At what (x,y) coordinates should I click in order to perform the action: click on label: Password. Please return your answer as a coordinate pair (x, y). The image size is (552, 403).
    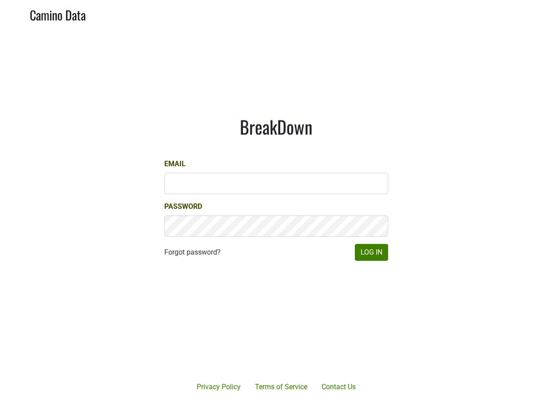
    Looking at the image, I should click on (183, 207).